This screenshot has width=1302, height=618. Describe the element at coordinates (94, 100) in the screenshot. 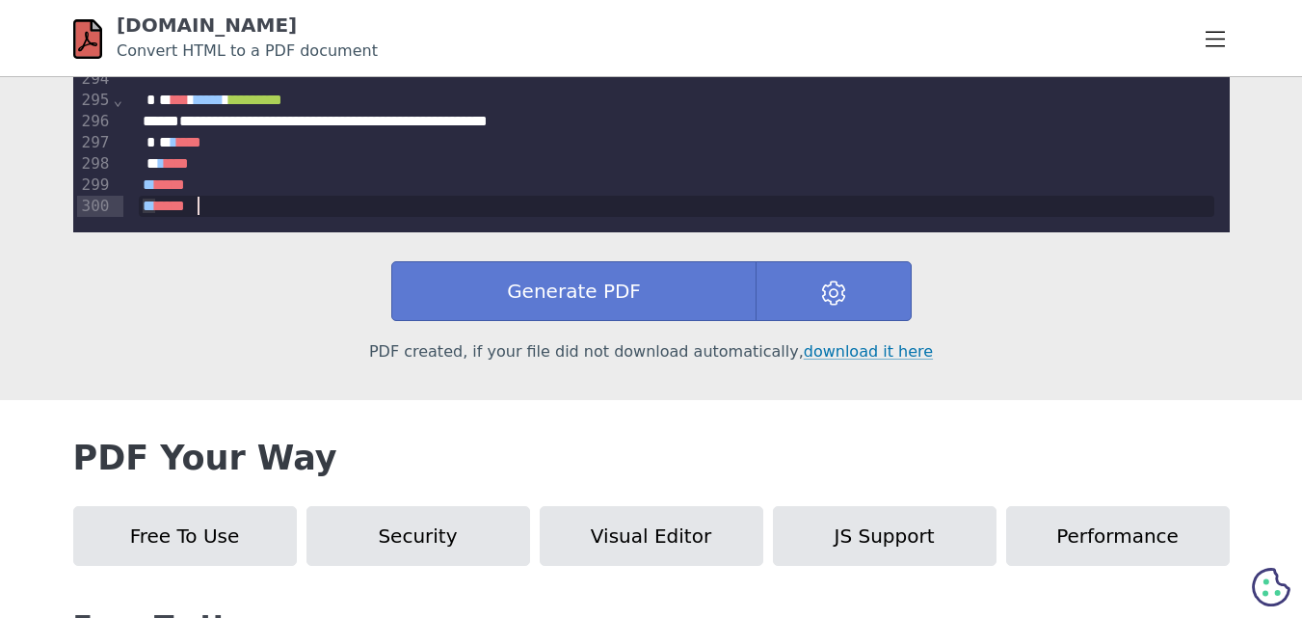

I see `div: 295` at that location.